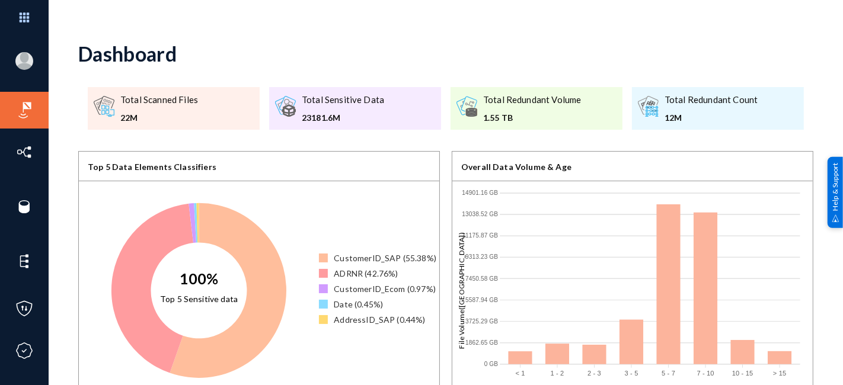 This screenshot has width=843, height=385. What do you see at coordinates (631, 374) in the screenshot?
I see `text: 3 - 5` at bounding box center [631, 374].